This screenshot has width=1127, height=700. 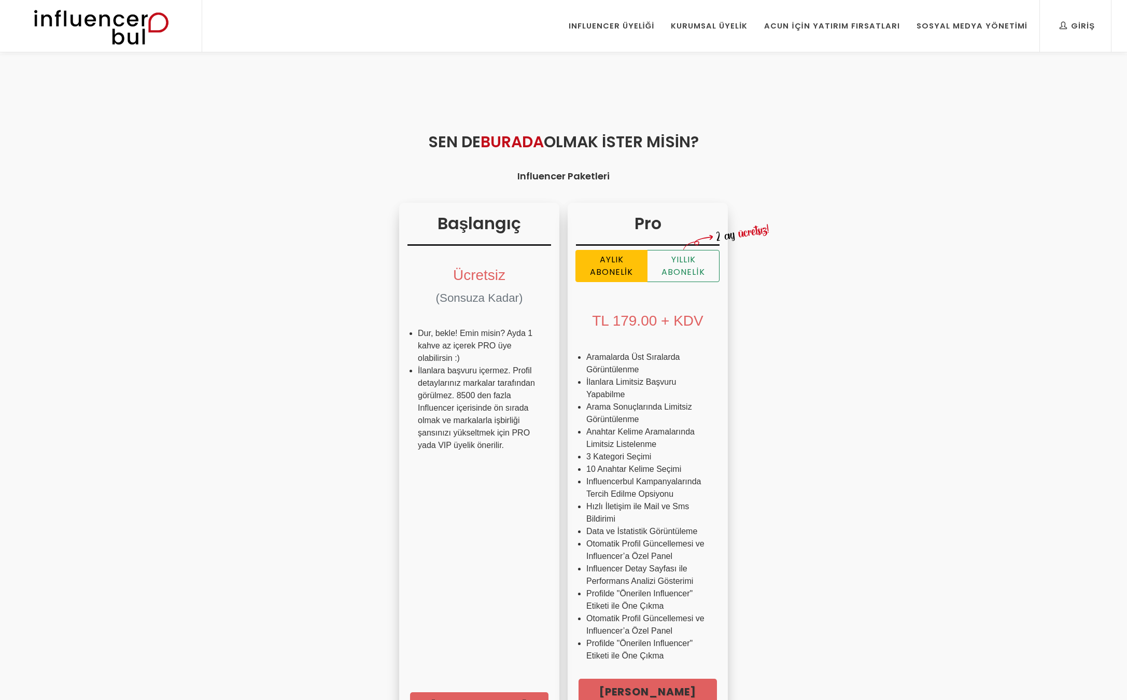 I want to click on div: Giriş, so click(x=1077, y=26).